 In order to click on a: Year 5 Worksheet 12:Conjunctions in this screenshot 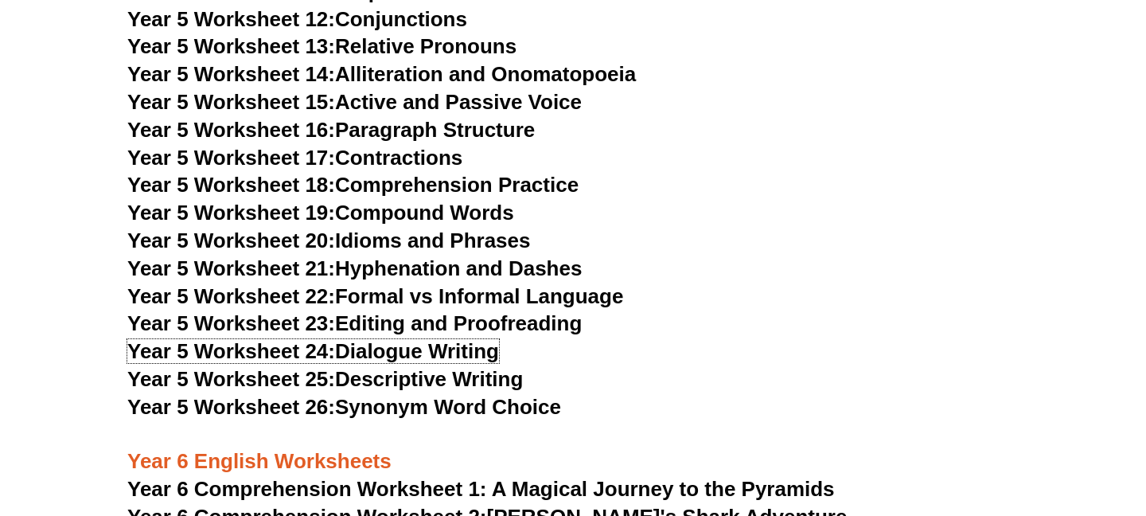, I will do `click(297, 19)`.